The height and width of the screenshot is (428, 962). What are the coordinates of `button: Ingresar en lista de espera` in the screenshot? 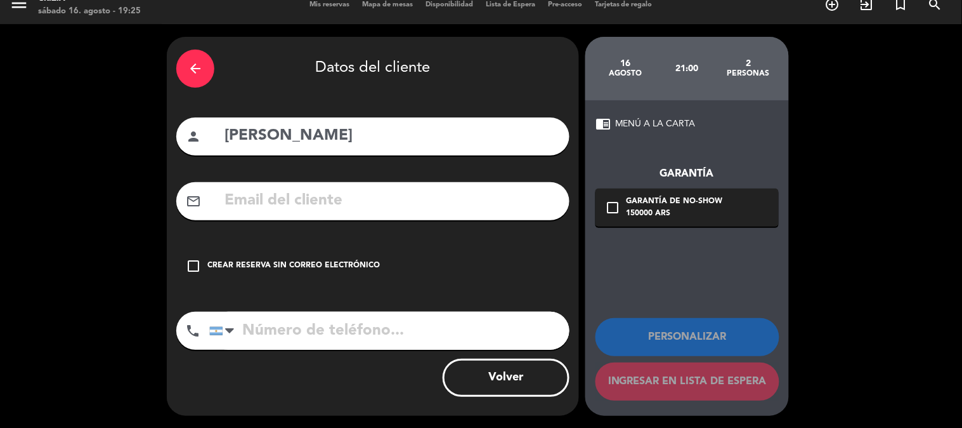 It's located at (688, 381).